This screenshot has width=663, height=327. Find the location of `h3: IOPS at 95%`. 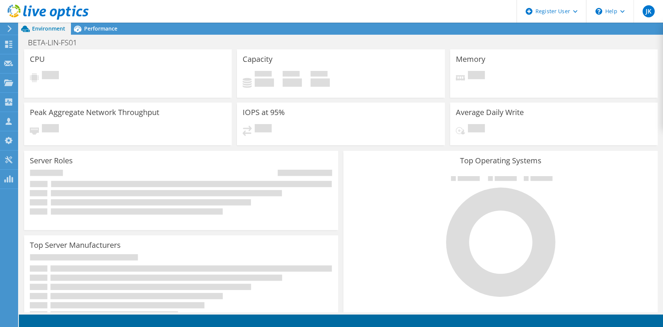

h3: IOPS at 95% is located at coordinates (264, 112).